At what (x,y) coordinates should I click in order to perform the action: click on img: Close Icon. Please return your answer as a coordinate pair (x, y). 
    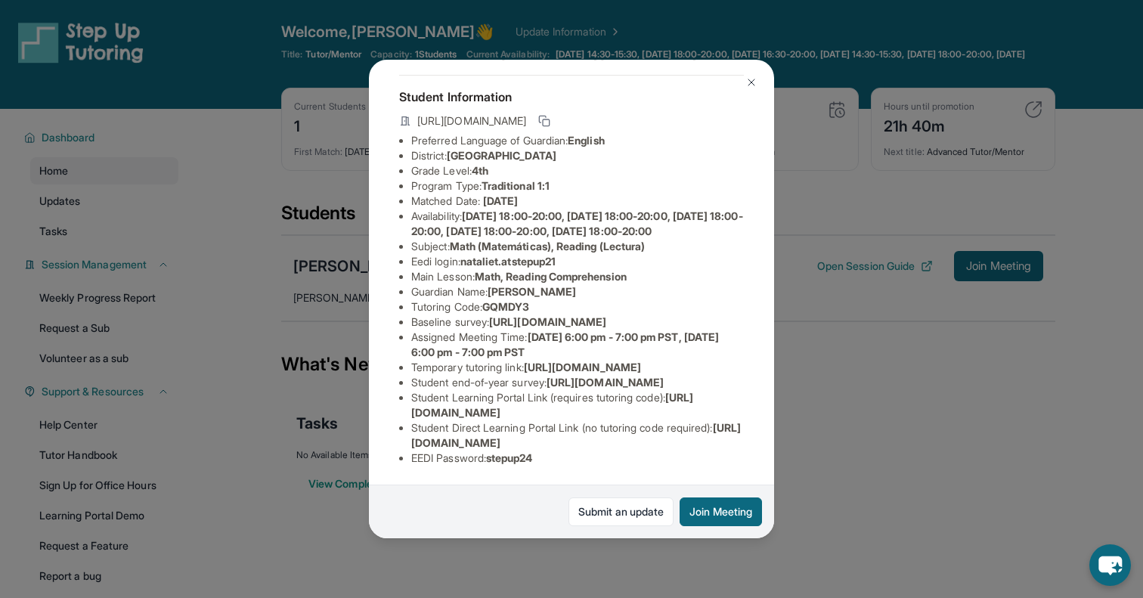
    Looking at the image, I should click on (751, 82).